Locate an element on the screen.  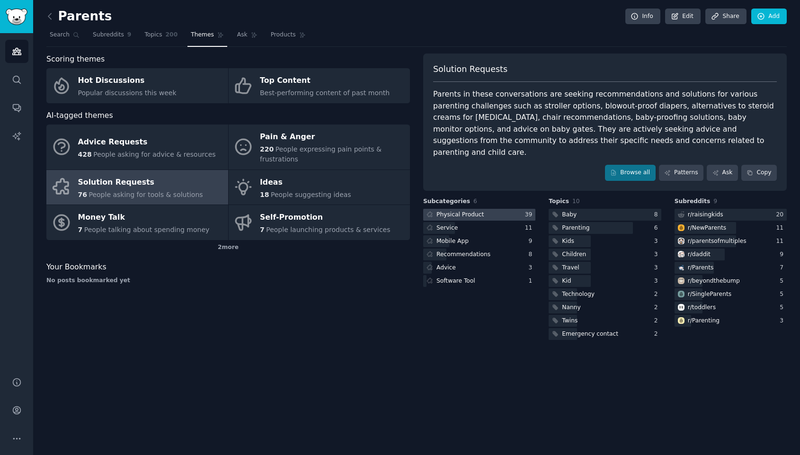
img: GummySearch logo is located at coordinates (17, 17).